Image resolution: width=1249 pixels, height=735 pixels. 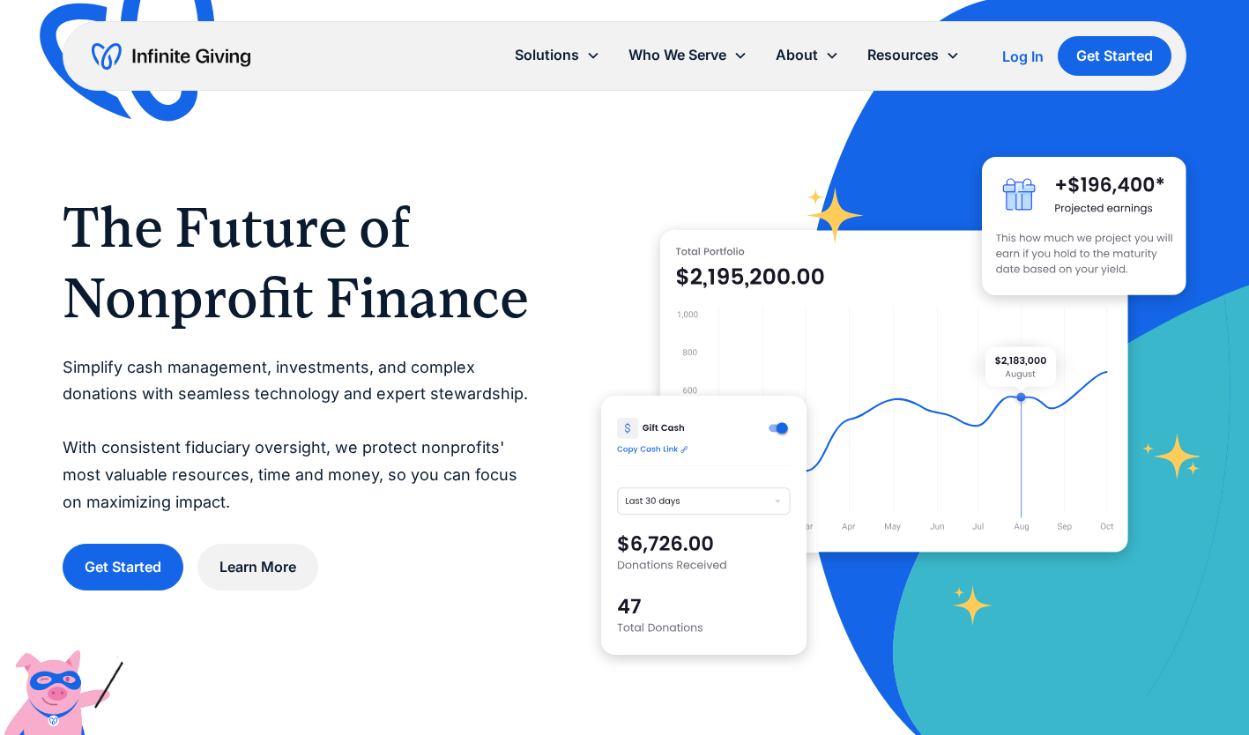 What do you see at coordinates (257, 567) in the screenshot?
I see `a: Learn More` at bounding box center [257, 567].